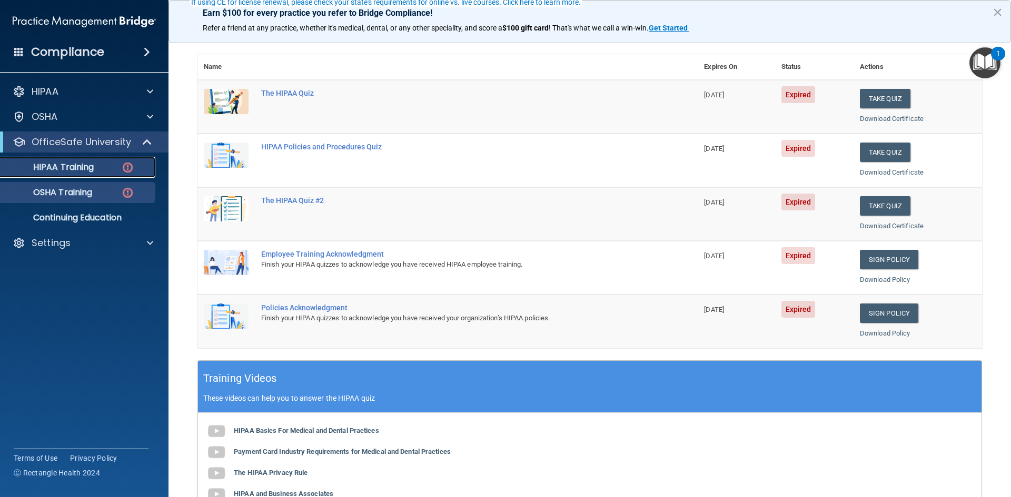 The height and width of the screenshot is (497, 1011). I want to click on p: HIPAA Training, so click(50, 167).